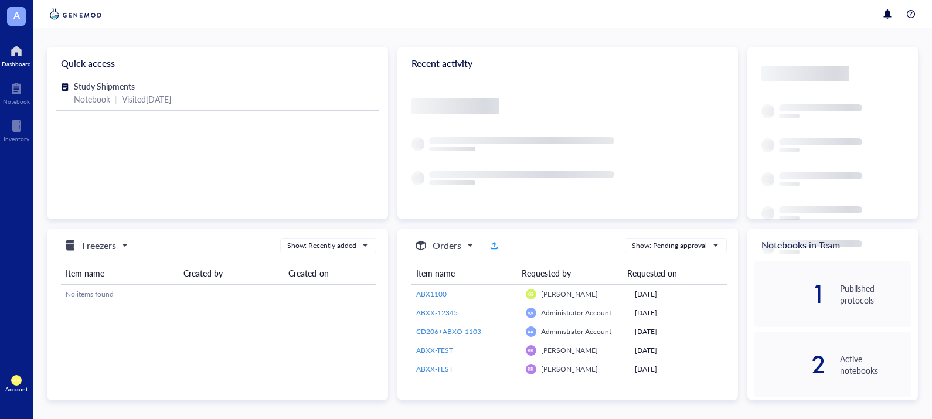  Describe the element at coordinates (99, 245) in the screenshot. I see `h5: Freezers` at that location.